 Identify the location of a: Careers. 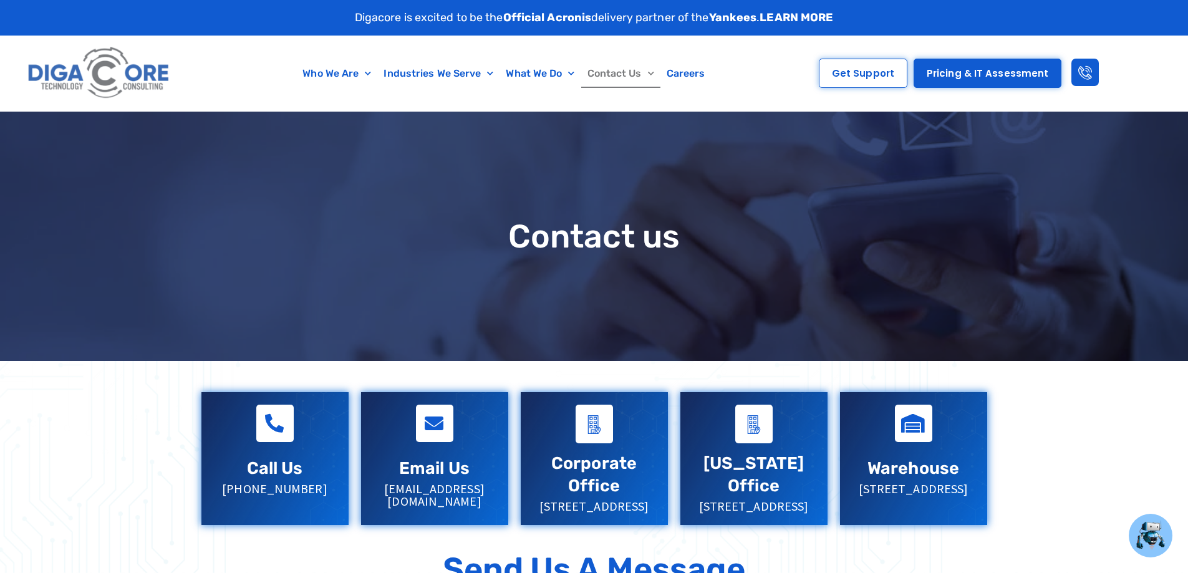
(686, 74).